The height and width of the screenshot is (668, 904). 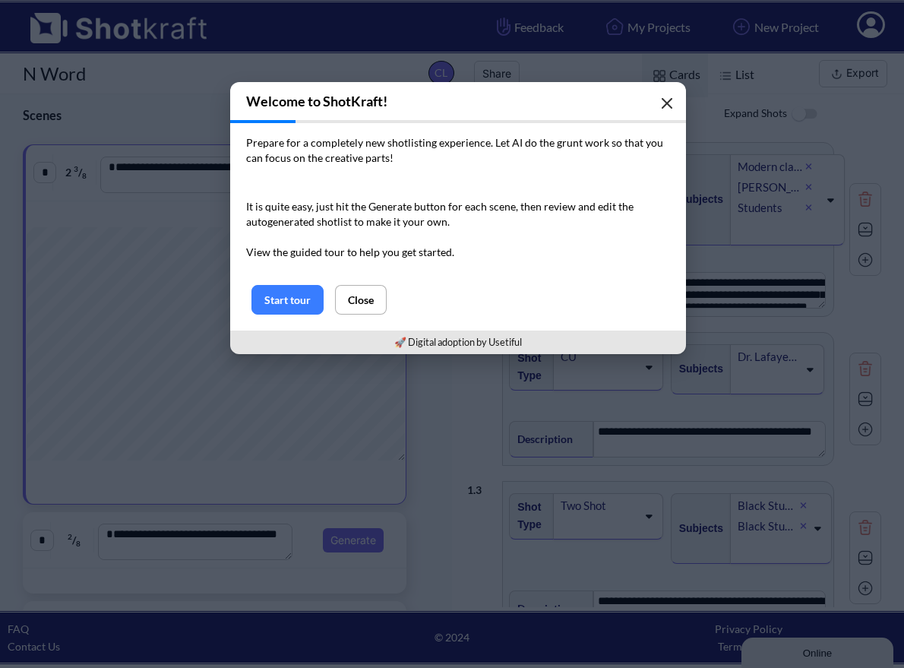 I want to click on button: Close, so click(x=361, y=299).